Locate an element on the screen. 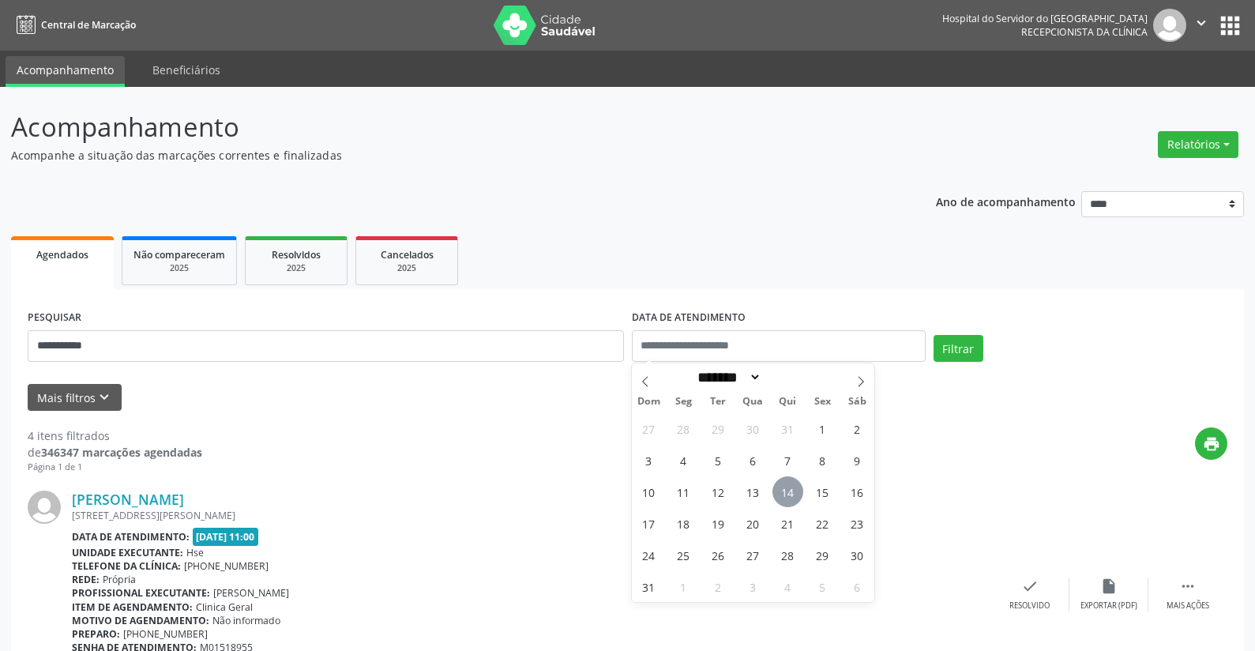 Image resolution: width=1255 pixels, height=651 pixels. select: Month is located at coordinates (727, 377).